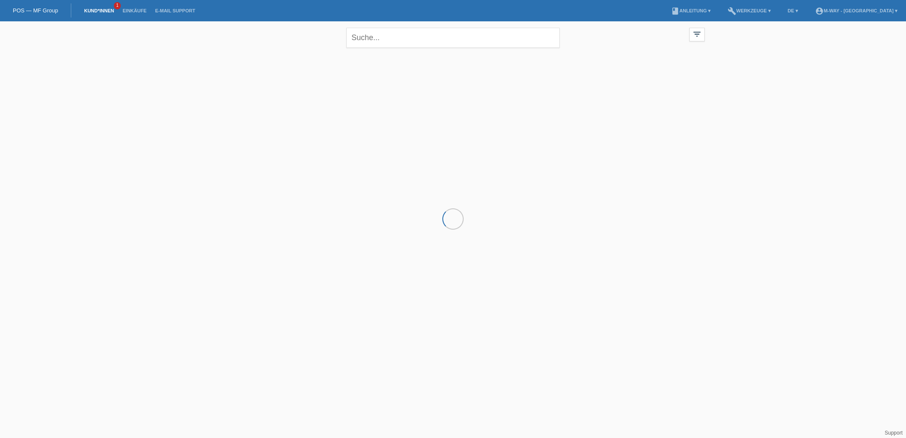 This screenshot has height=438, width=906. Describe the element at coordinates (134, 11) in the screenshot. I see `a: Einkäufe` at that location.